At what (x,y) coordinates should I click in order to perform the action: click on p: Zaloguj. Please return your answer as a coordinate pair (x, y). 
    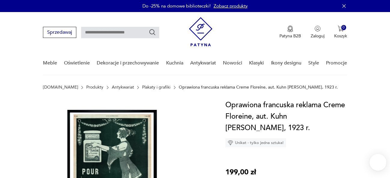
    Looking at the image, I should click on (318, 36).